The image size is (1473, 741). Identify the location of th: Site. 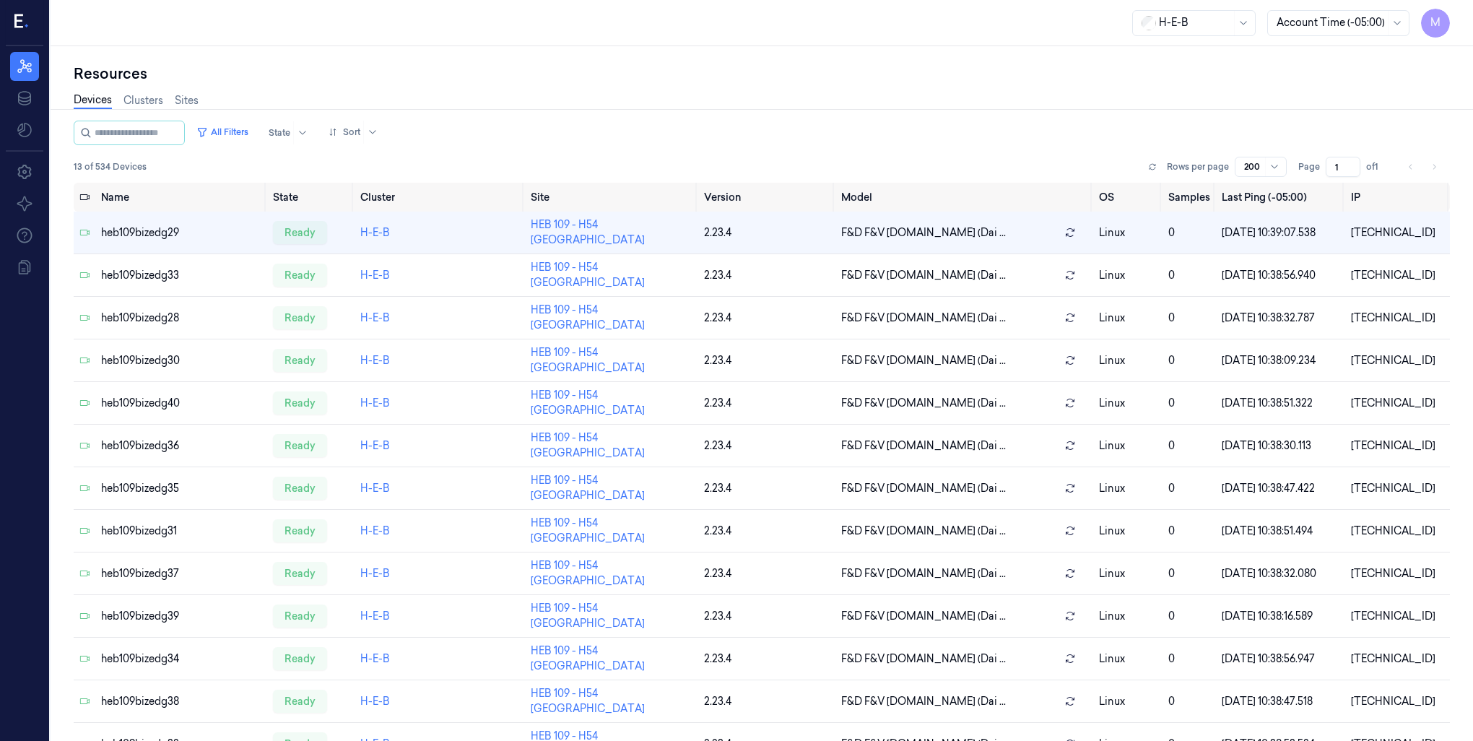
(612, 197).